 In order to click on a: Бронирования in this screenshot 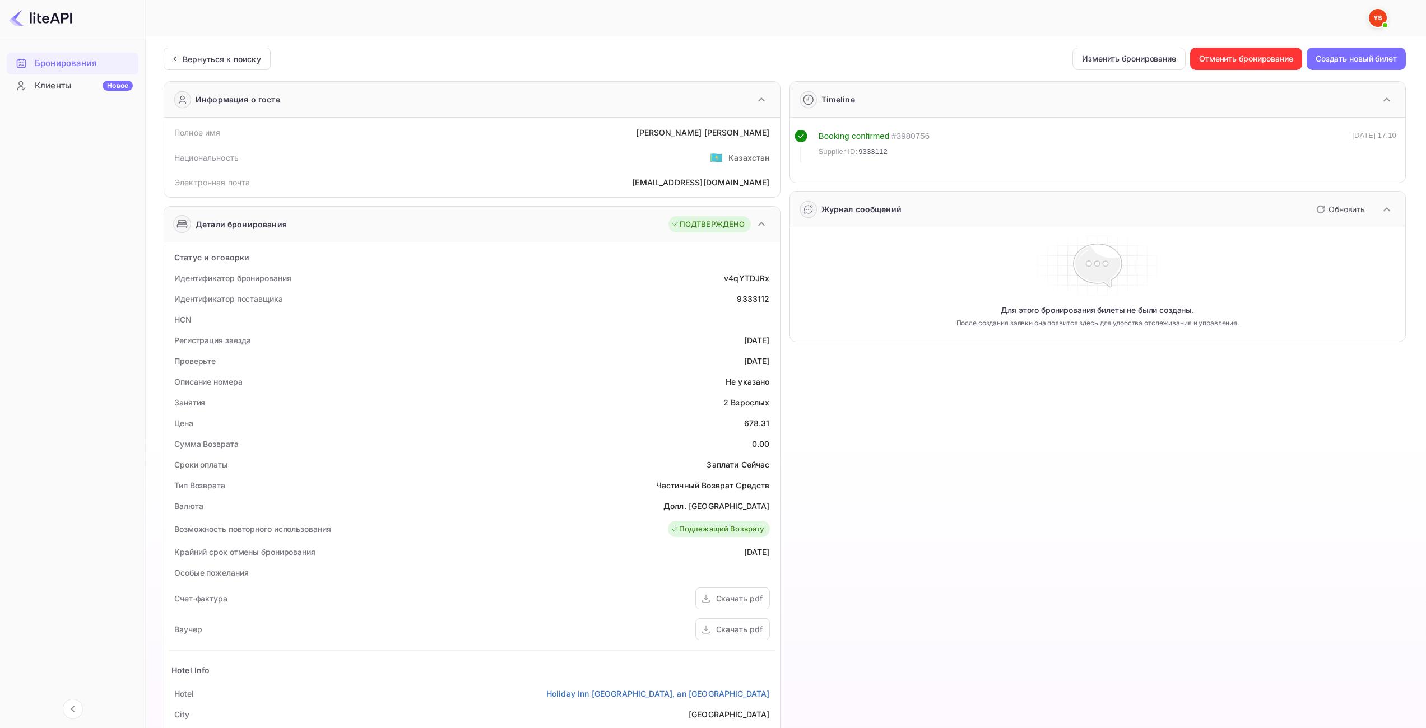, I will do `click(72, 63)`.